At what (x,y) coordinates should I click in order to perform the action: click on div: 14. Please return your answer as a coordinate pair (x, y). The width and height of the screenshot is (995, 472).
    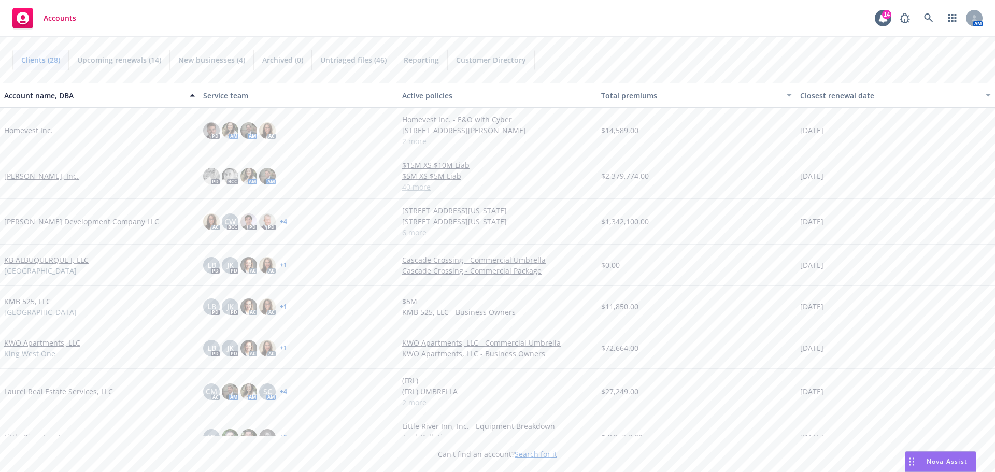
    Looking at the image, I should click on (887, 15).